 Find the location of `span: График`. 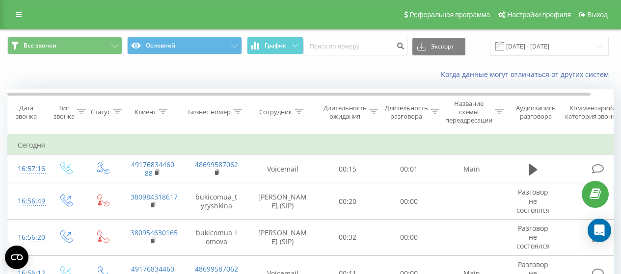

span: График is located at coordinates (275, 46).